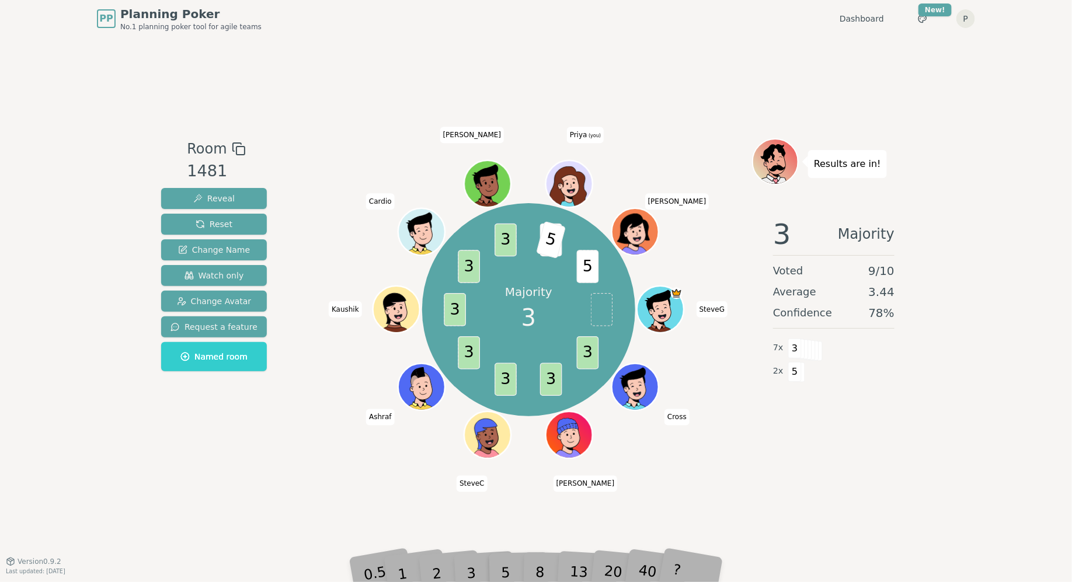 This screenshot has width=1072, height=582. I want to click on button: New!, so click(922, 19).